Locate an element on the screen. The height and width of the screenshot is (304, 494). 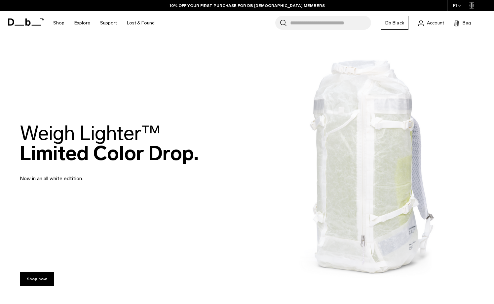
span: Account is located at coordinates (436, 23).